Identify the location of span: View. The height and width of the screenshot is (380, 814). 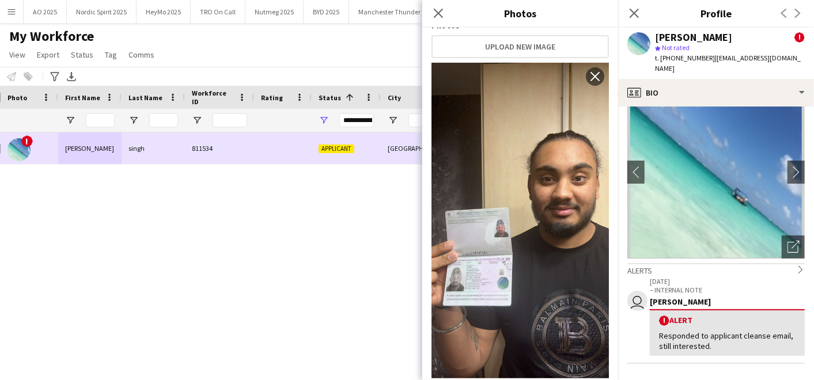
(17, 55).